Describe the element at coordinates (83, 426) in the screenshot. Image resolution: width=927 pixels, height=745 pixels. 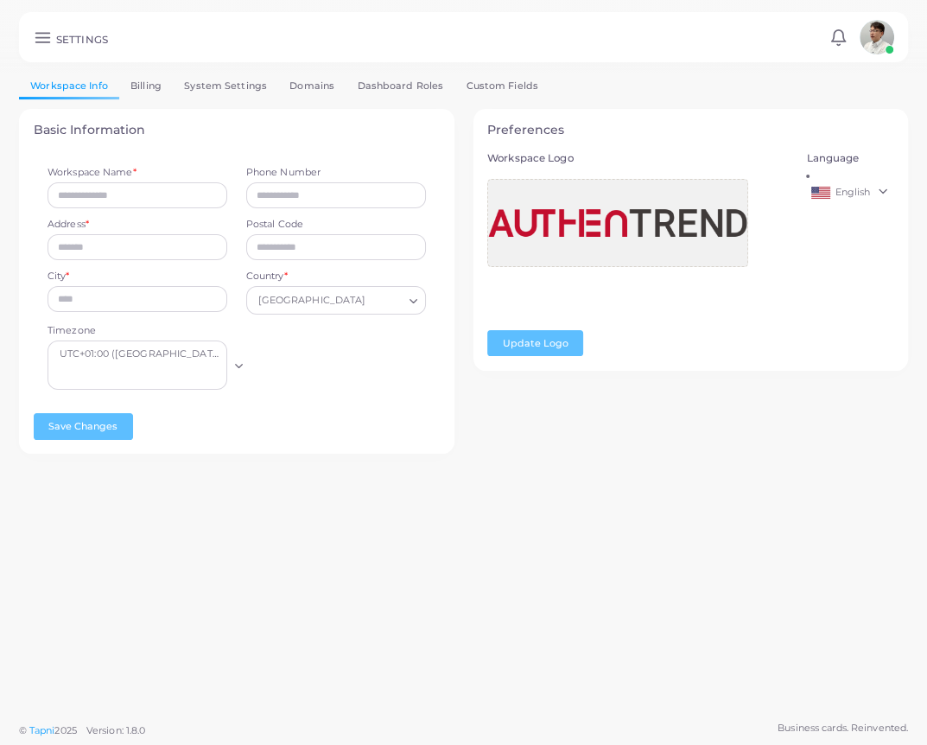
I see `button: Save Changes` at that location.